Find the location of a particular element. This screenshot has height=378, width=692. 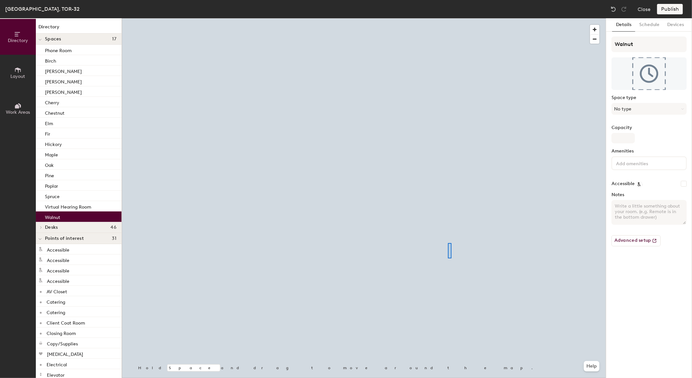

p: Spruce is located at coordinates (52, 196).